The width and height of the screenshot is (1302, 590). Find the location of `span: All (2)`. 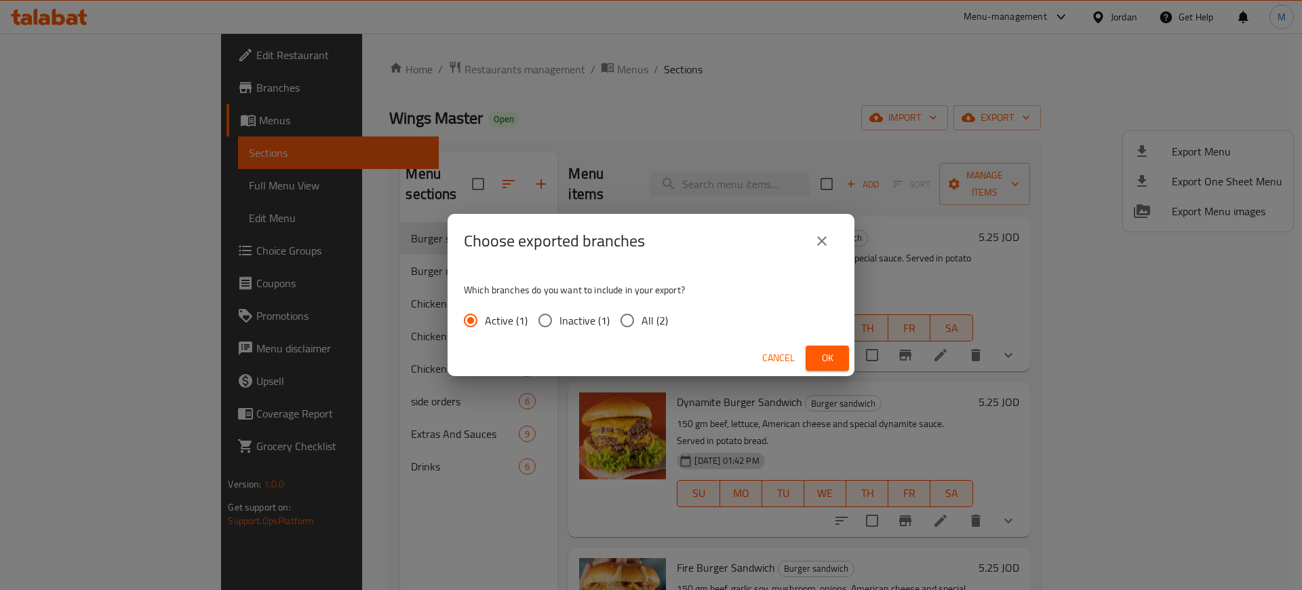

span: All (2) is located at coordinates (655, 320).